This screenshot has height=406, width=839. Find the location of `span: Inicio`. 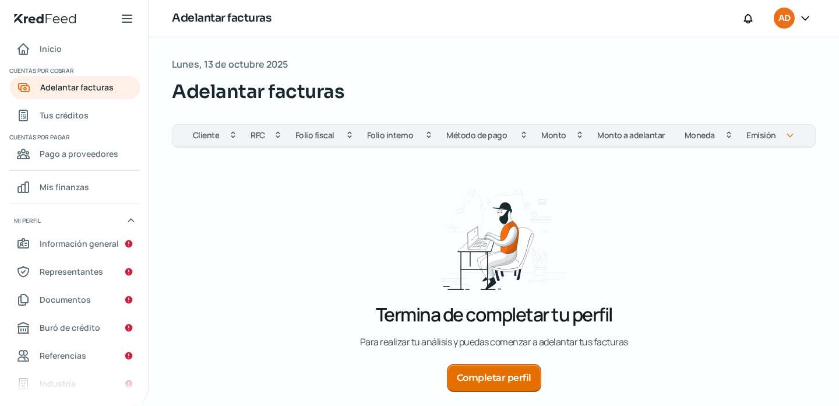

span: Inicio is located at coordinates (51, 48).